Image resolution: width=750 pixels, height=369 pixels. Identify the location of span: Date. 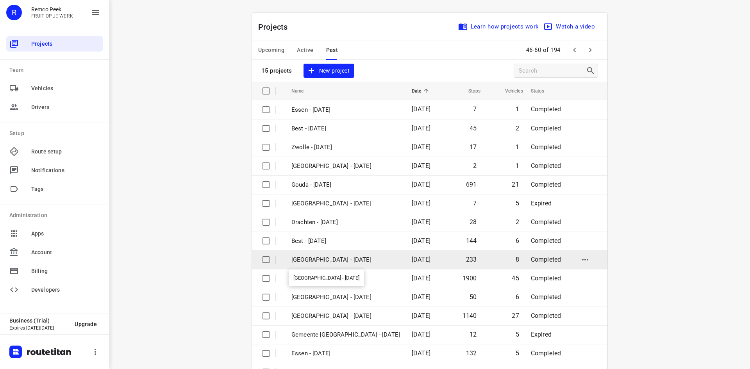
(422, 91).